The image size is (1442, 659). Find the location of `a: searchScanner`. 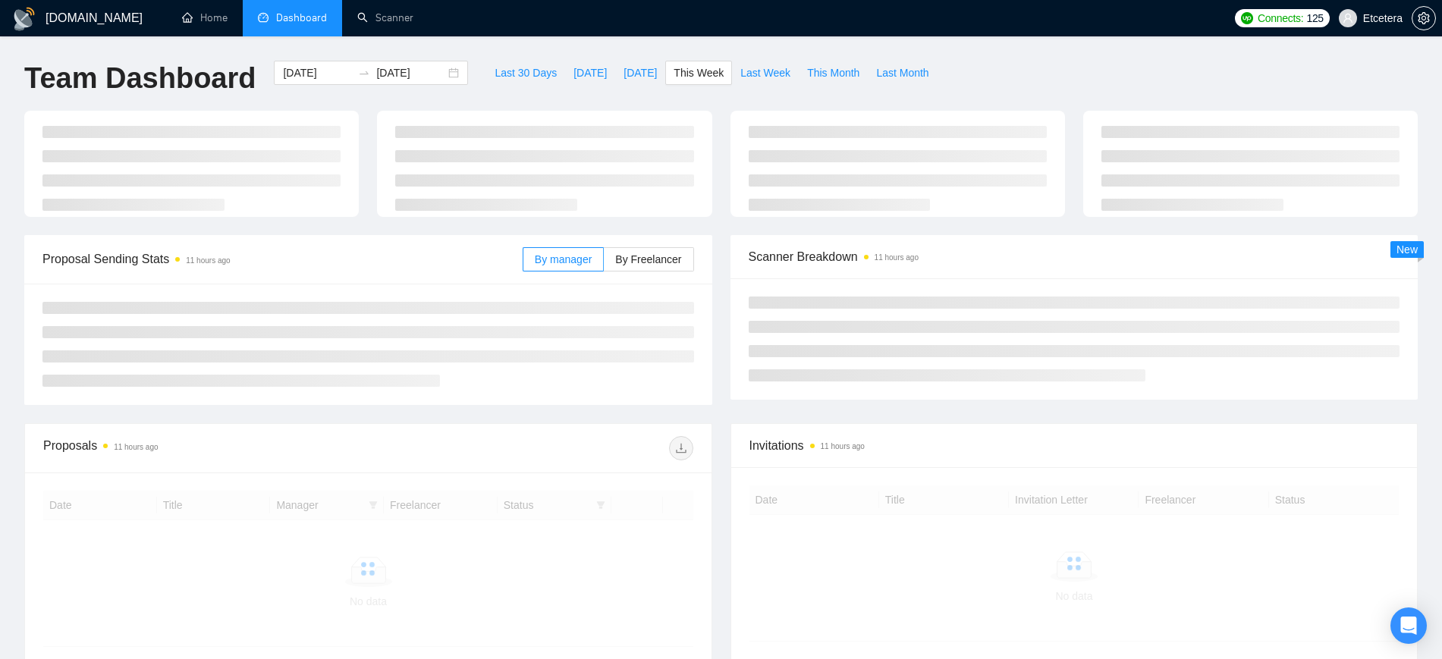

a: searchScanner is located at coordinates (385, 17).